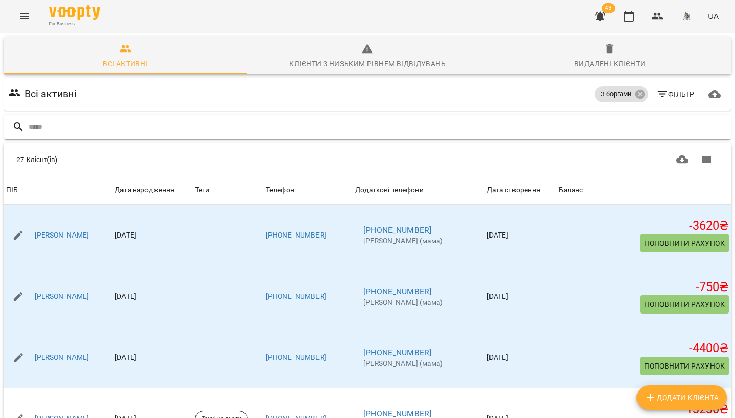  What do you see at coordinates (75, 12) in the screenshot?
I see `img: Voopty Logo` at bounding box center [75, 12].